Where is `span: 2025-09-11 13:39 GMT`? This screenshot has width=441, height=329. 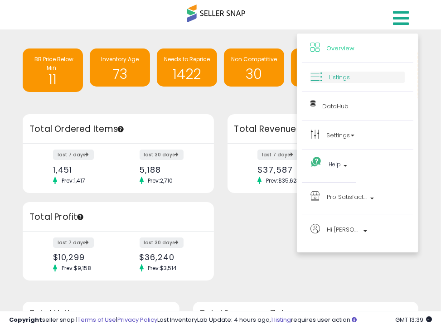
span: 2025-09-11 13:39 GMT is located at coordinates (413, 319).